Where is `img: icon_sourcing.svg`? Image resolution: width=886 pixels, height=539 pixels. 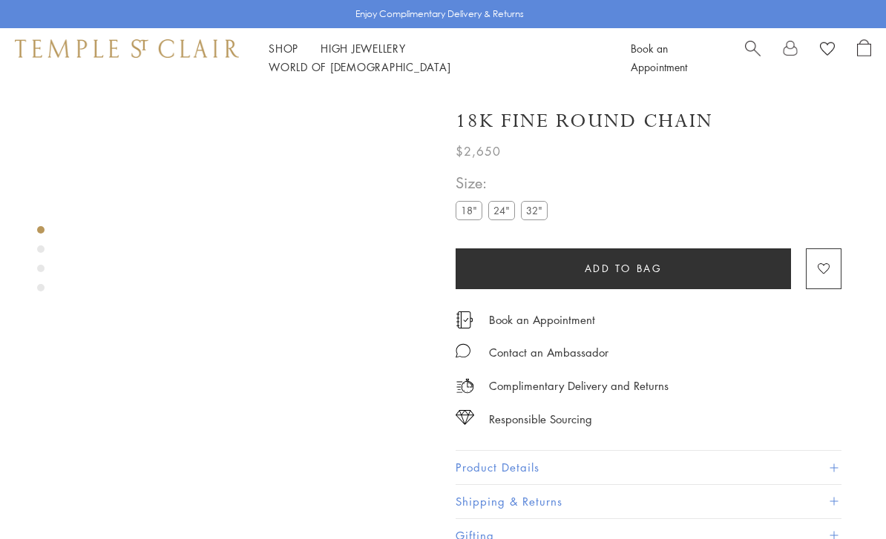 img: icon_sourcing.svg is located at coordinates (464, 418).